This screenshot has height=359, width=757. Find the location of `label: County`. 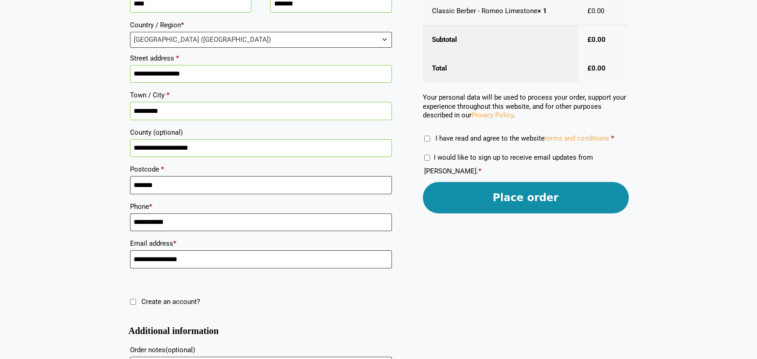

label: County is located at coordinates (261, 132).